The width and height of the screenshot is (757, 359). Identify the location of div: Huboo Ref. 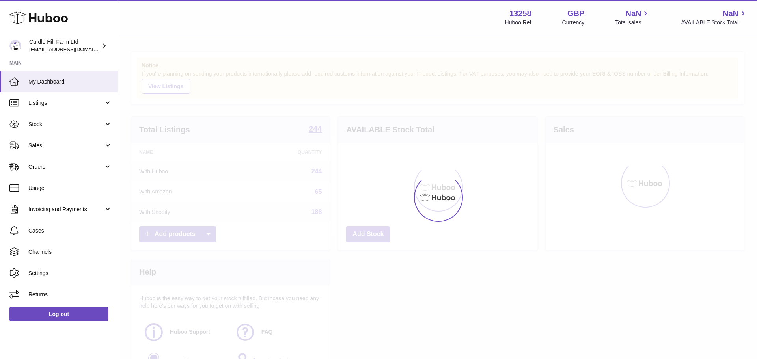
(518, 22).